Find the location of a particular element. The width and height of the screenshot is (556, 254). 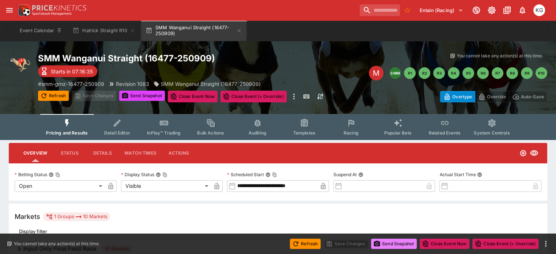

button: Betting StatusCopy To Clipboard is located at coordinates (51, 175).